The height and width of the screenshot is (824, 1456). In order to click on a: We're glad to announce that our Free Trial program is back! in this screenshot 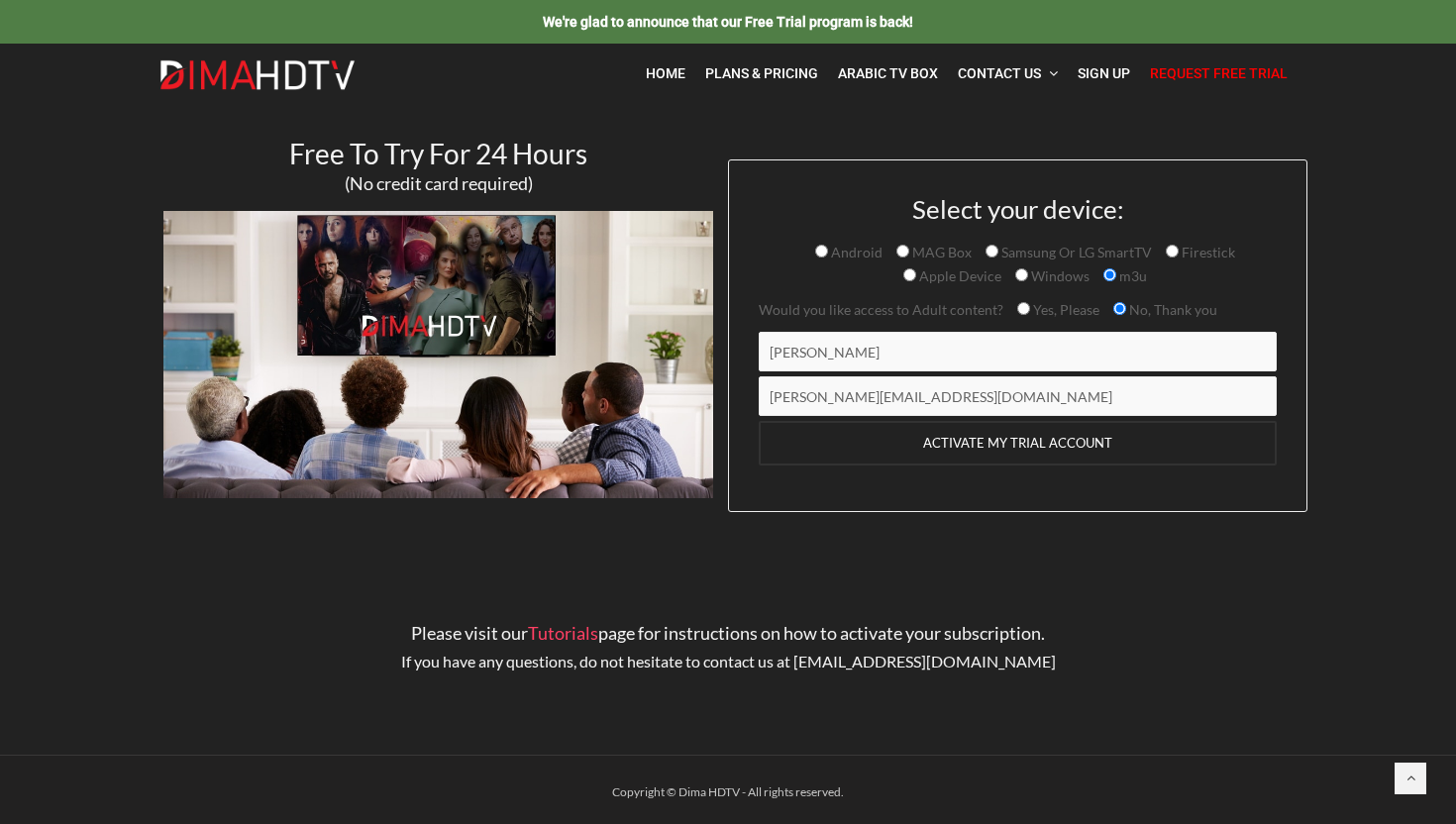, I will do `click(728, 21)`.